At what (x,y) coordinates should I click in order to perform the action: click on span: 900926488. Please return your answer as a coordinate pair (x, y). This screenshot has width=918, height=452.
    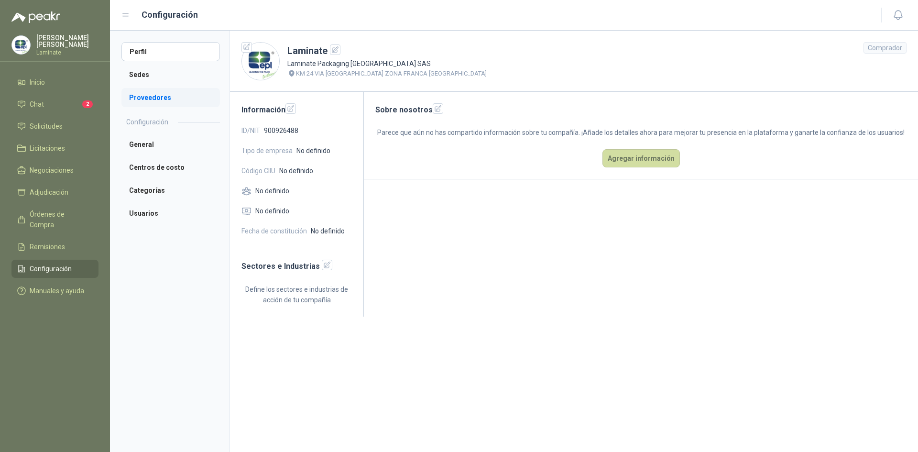
    Looking at the image, I should click on (281, 131).